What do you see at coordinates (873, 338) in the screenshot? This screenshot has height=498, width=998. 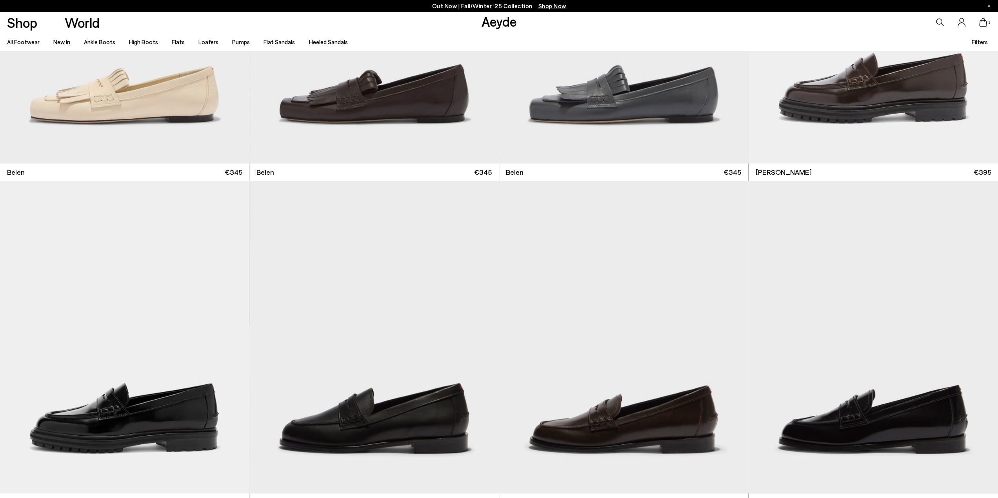 I see `a: 6 / 6 1 / 6 2 / 6 3 / 6 4 / 6 5 / 6 6 / 6 1 / 6 Next slide Previous slide` at bounding box center [873, 338].